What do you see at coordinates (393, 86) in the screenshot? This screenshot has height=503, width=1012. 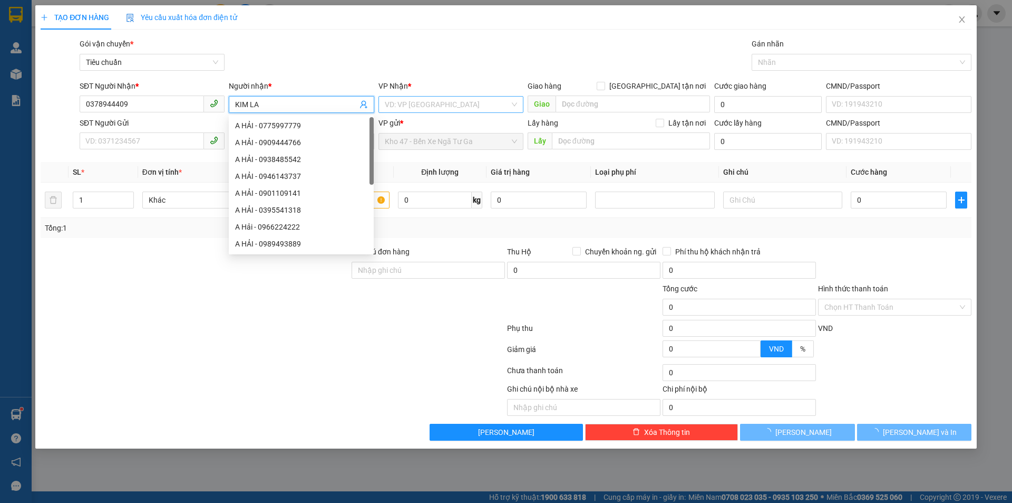 I see `span: VP Nhận` at bounding box center [393, 86].